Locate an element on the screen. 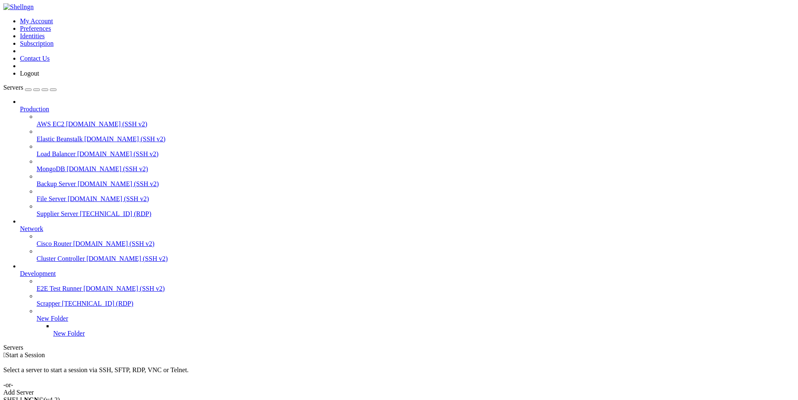  span: Scrapper is located at coordinates (48, 303).